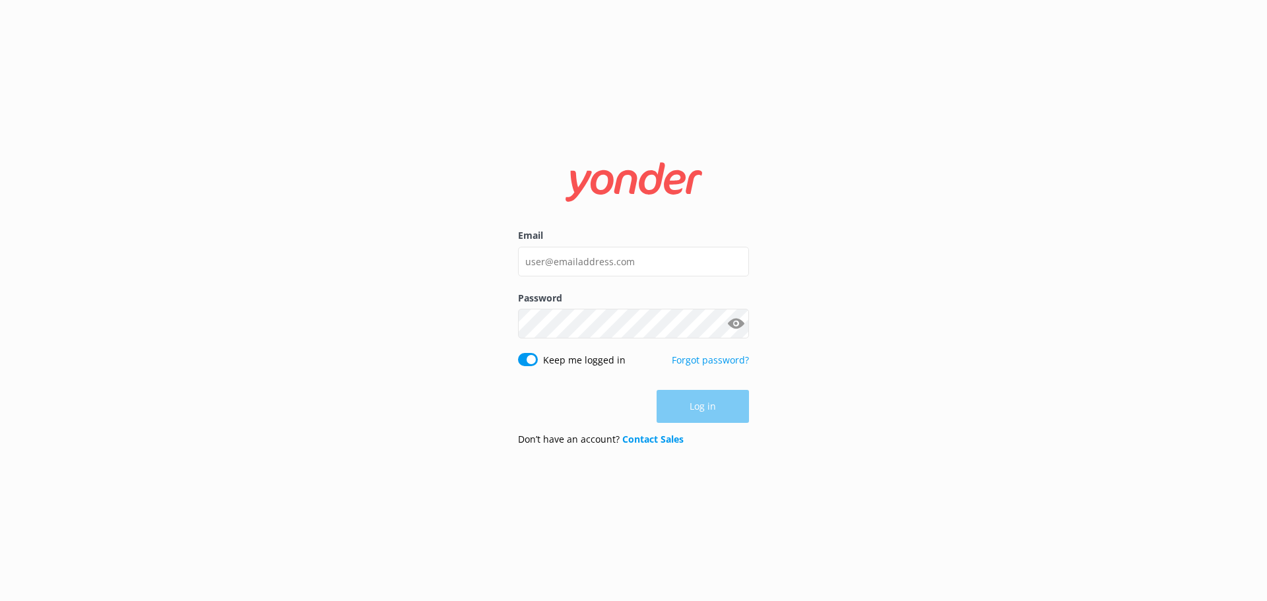 Image resolution: width=1267 pixels, height=601 pixels. I want to click on input: user@emailaddress.com, so click(633, 261).